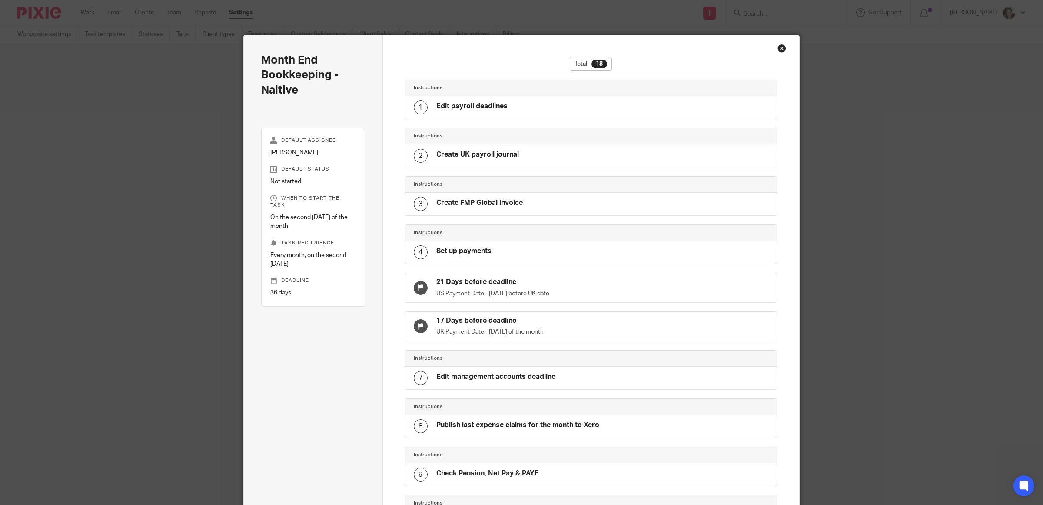 The height and width of the screenshot is (505, 1043). I want to click on div: Total, so click(591, 64).